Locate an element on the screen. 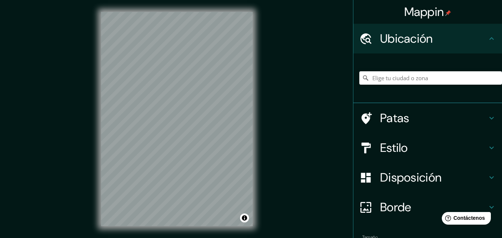 The image size is (502, 238). canvas: Mapa is located at coordinates (177, 119).